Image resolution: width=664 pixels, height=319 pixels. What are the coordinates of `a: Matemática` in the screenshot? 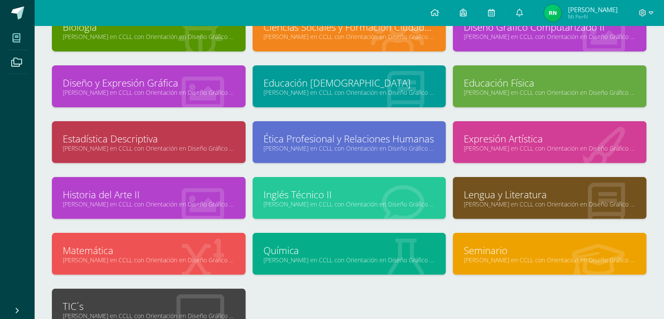 It's located at (149, 250).